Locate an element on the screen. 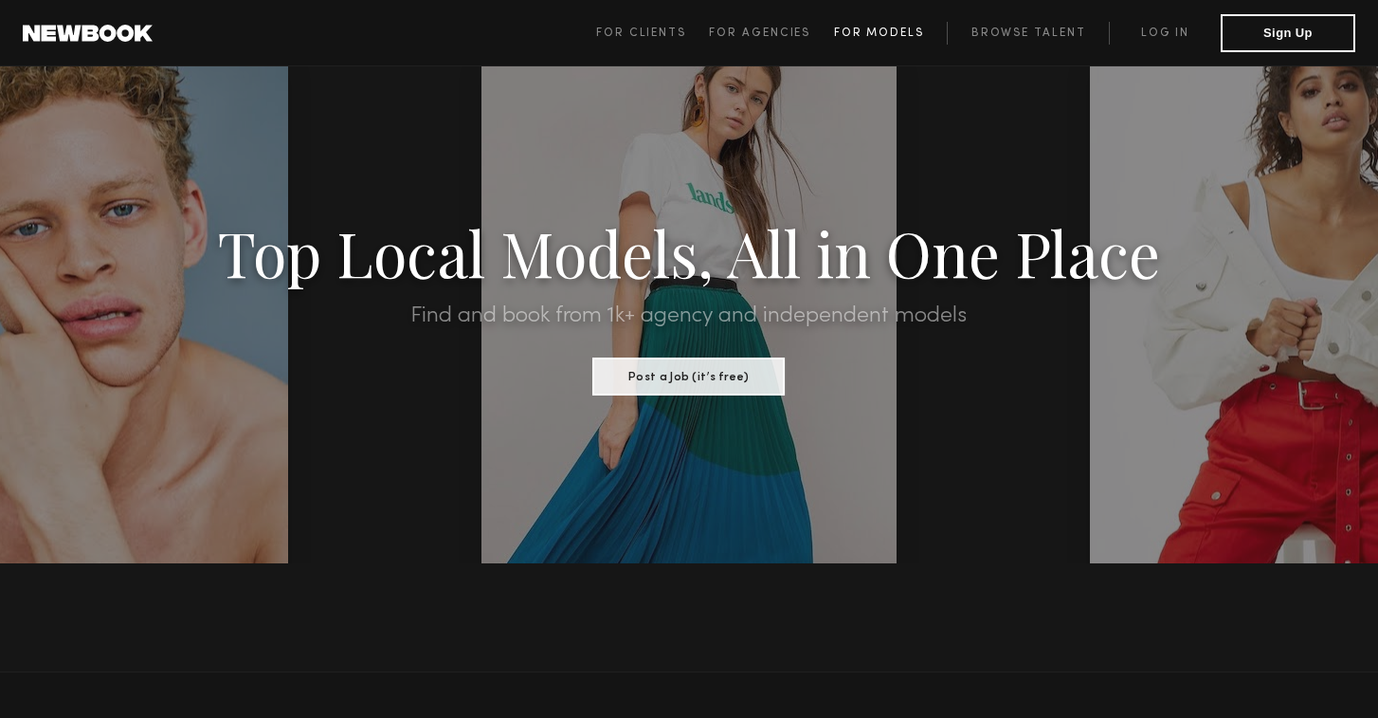 The image size is (1378, 718). a: For Clients is located at coordinates (652, 33).